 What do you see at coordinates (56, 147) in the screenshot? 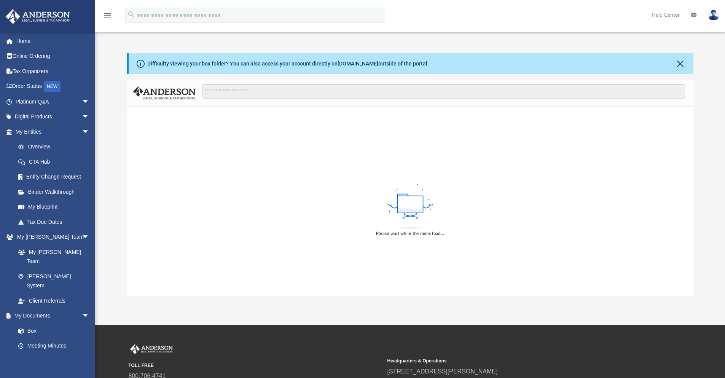
I see `a: Overview` at bounding box center [56, 147].